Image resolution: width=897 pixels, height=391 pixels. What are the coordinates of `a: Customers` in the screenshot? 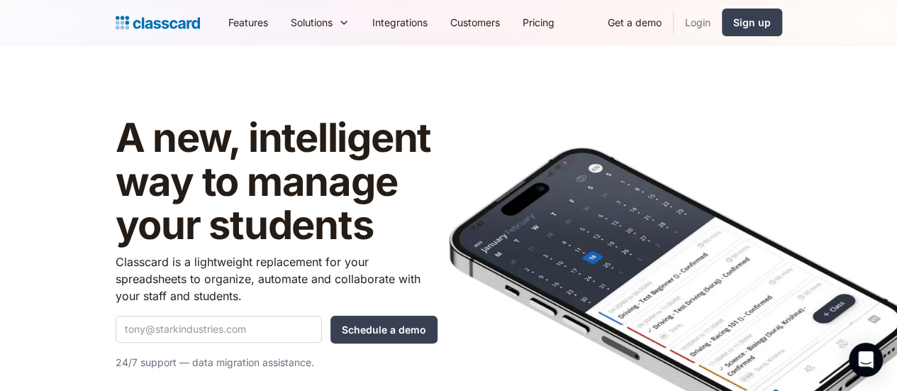 It's located at (475, 22).